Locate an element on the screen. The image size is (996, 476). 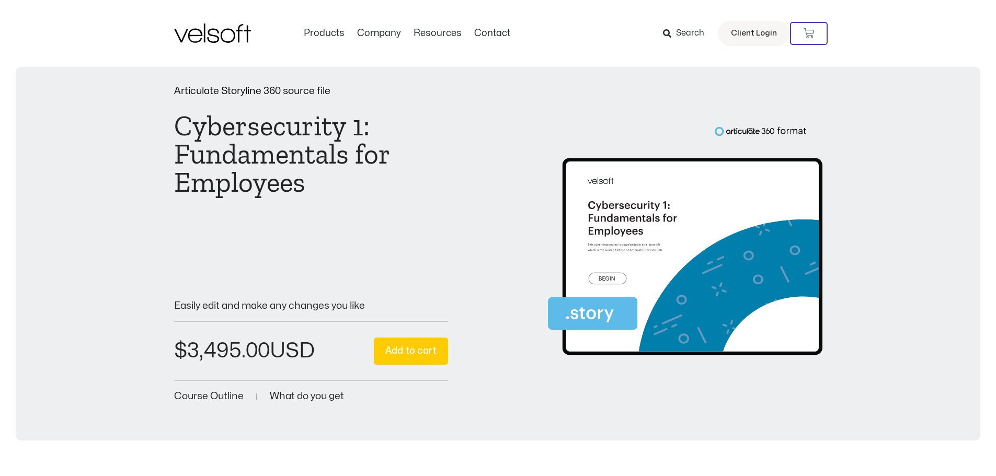
a: ResourcesMenu Toggle is located at coordinates (438, 33).